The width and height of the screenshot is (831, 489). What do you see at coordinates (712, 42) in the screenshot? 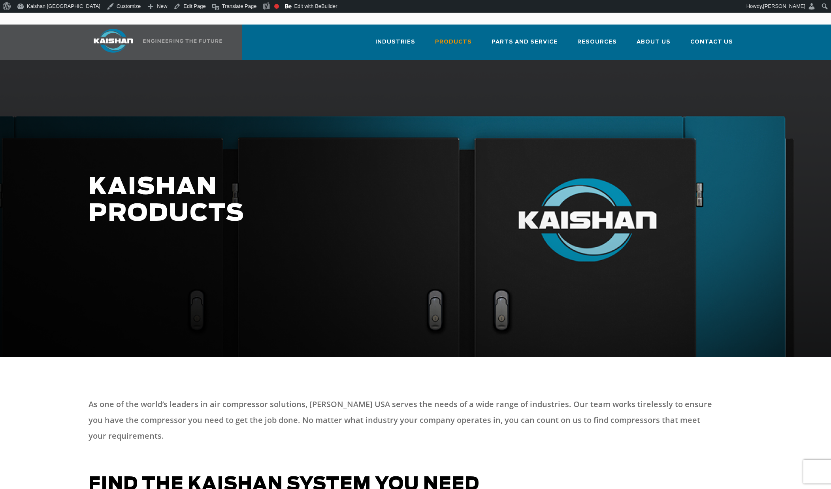
I see `span: Contact Us` at bounding box center [712, 42].